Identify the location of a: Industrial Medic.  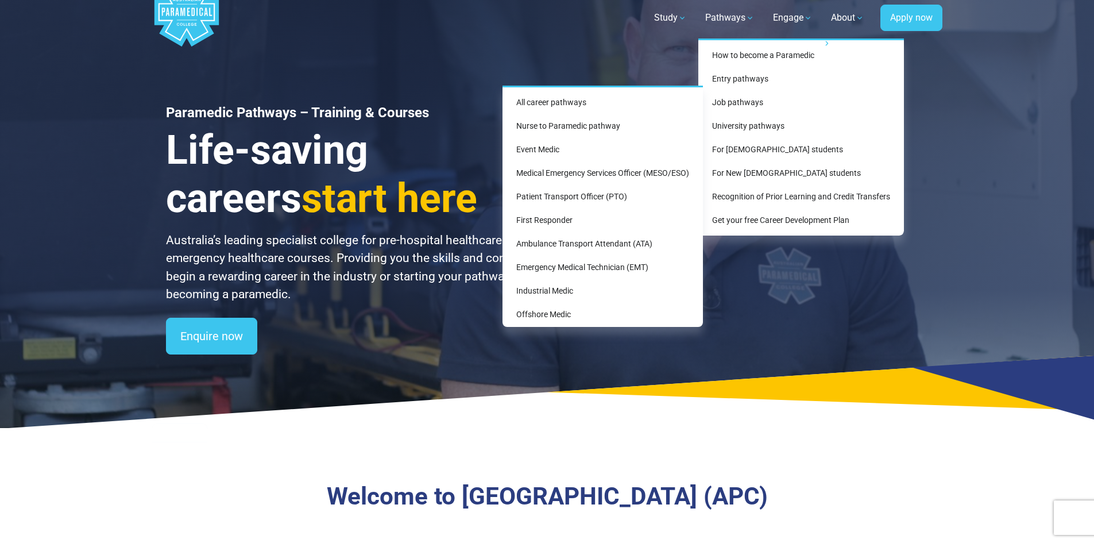
(603, 291).